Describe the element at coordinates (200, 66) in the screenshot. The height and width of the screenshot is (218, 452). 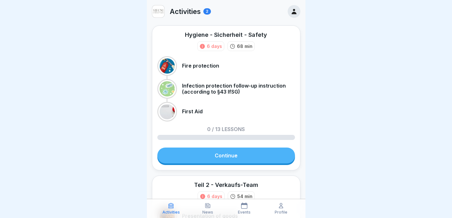
I see `p: Fire protection` at that location.